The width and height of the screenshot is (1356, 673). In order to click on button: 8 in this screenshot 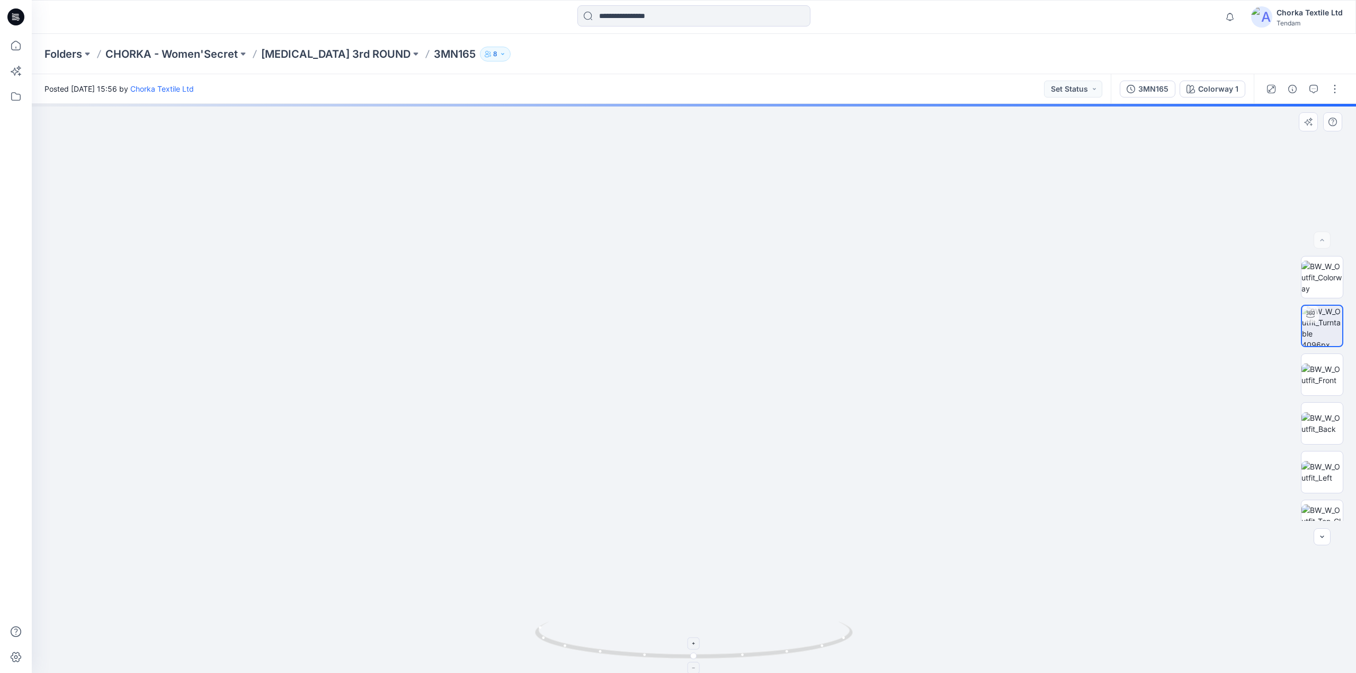, I will do `click(495, 54)`.